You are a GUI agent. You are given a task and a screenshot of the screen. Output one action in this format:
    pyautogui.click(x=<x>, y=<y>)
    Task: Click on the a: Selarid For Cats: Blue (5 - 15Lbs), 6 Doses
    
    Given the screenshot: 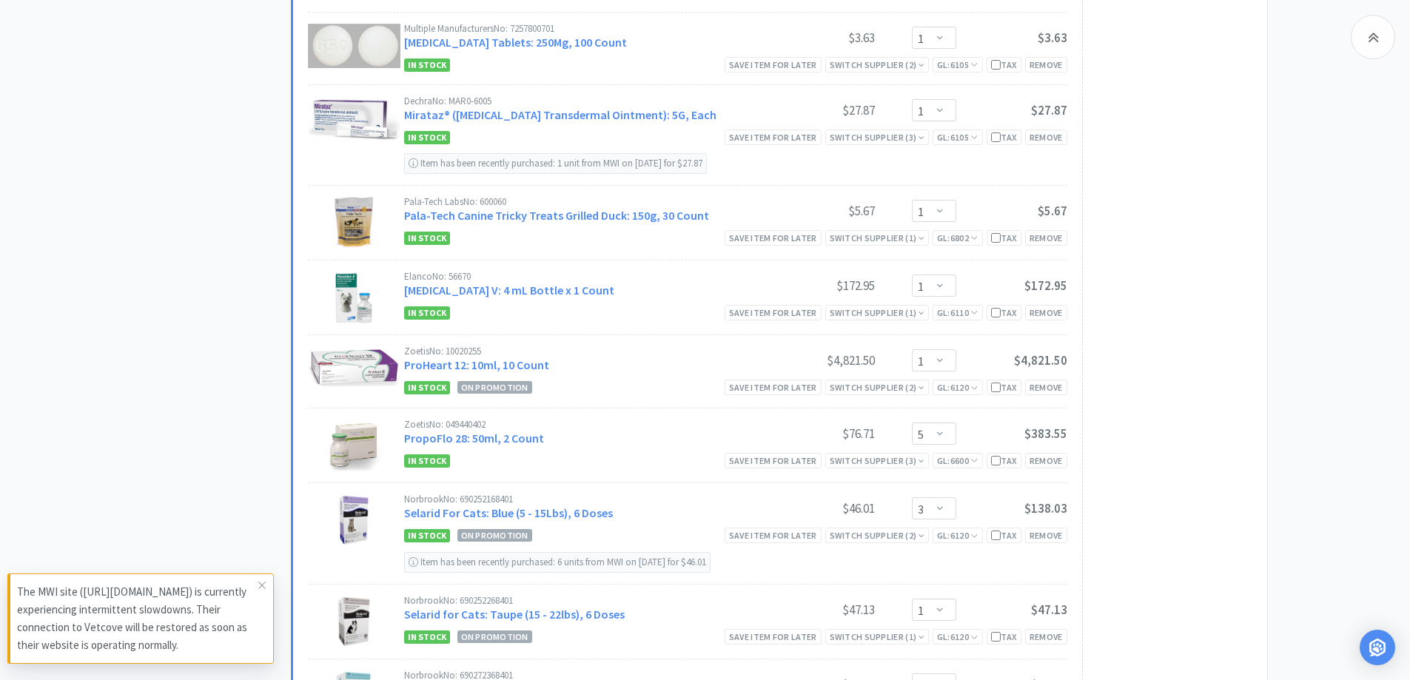 What is the action you would take?
    pyautogui.click(x=509, y=513)
    